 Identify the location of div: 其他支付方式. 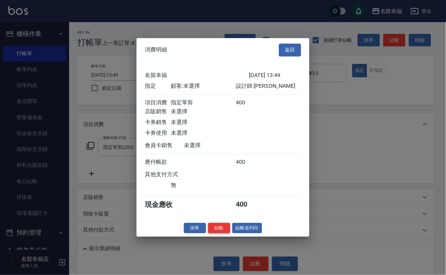
(171, 175).